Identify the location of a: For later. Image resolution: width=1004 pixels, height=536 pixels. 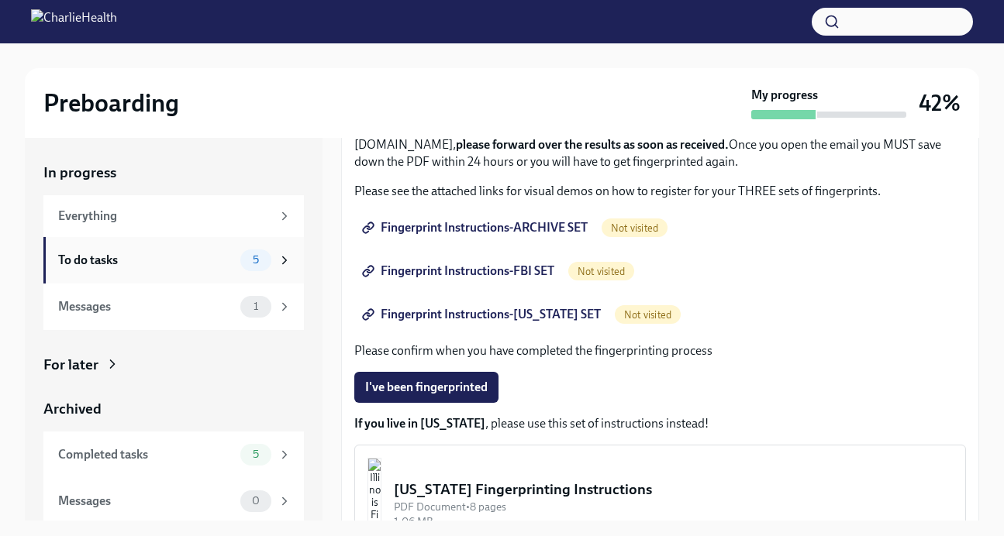
(174, 365).